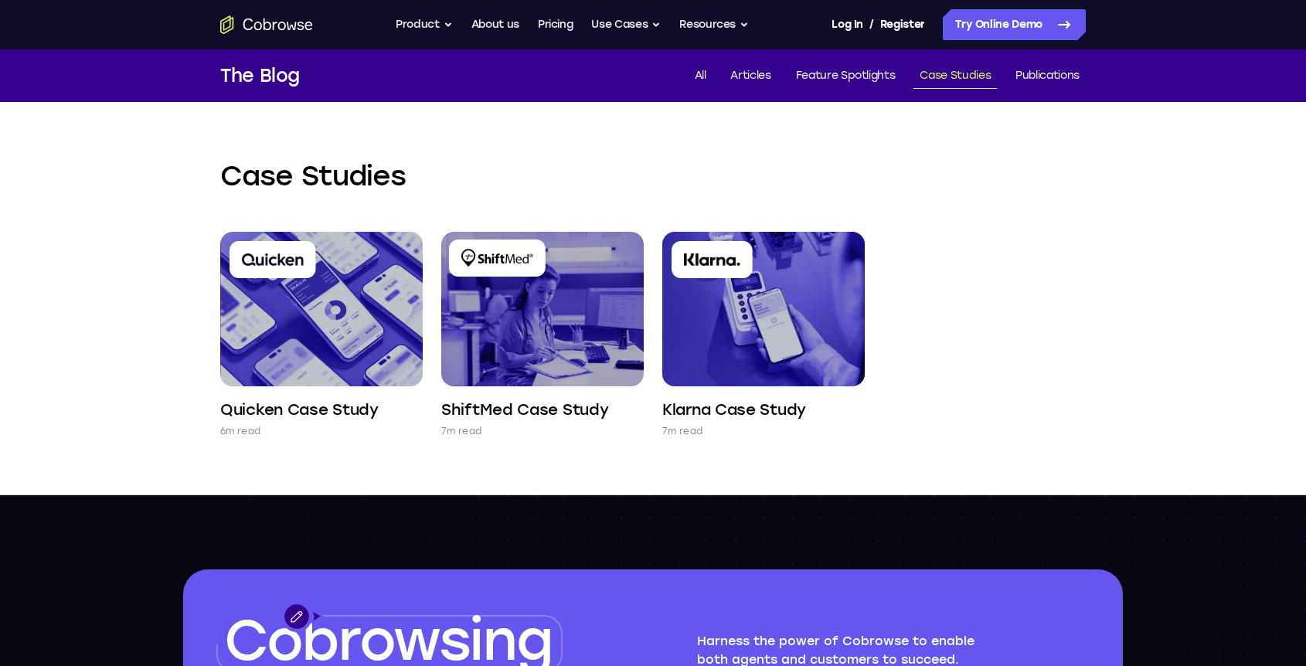  What do you see at coordinates (260, 76) in the screenshot?
I see `h1: The Blog` at bounding box center [260, 76].